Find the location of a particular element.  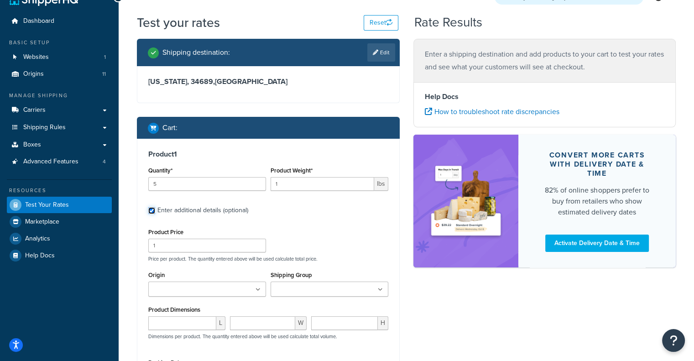

span: Carriers is located at coordinates (34, 110).